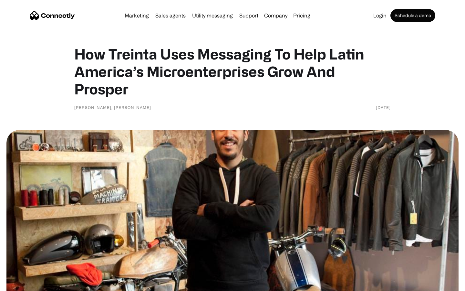 The width and height of the screenshot is (465, 291). I want to click on a: Sales agents, so click(171, 16).